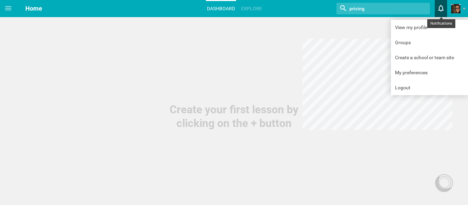  What do you see at coordinates (441, 24) in the screenshot?
I see `div: Notifications` at bounding box center [441, 24].